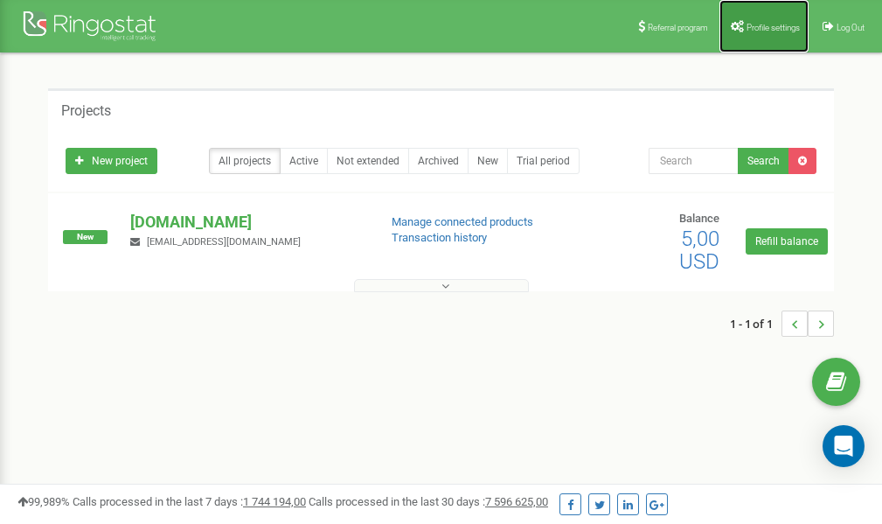 This screenshot has width=882, height=524. I want to click on span: 5,00 USD, so click(699, 250).